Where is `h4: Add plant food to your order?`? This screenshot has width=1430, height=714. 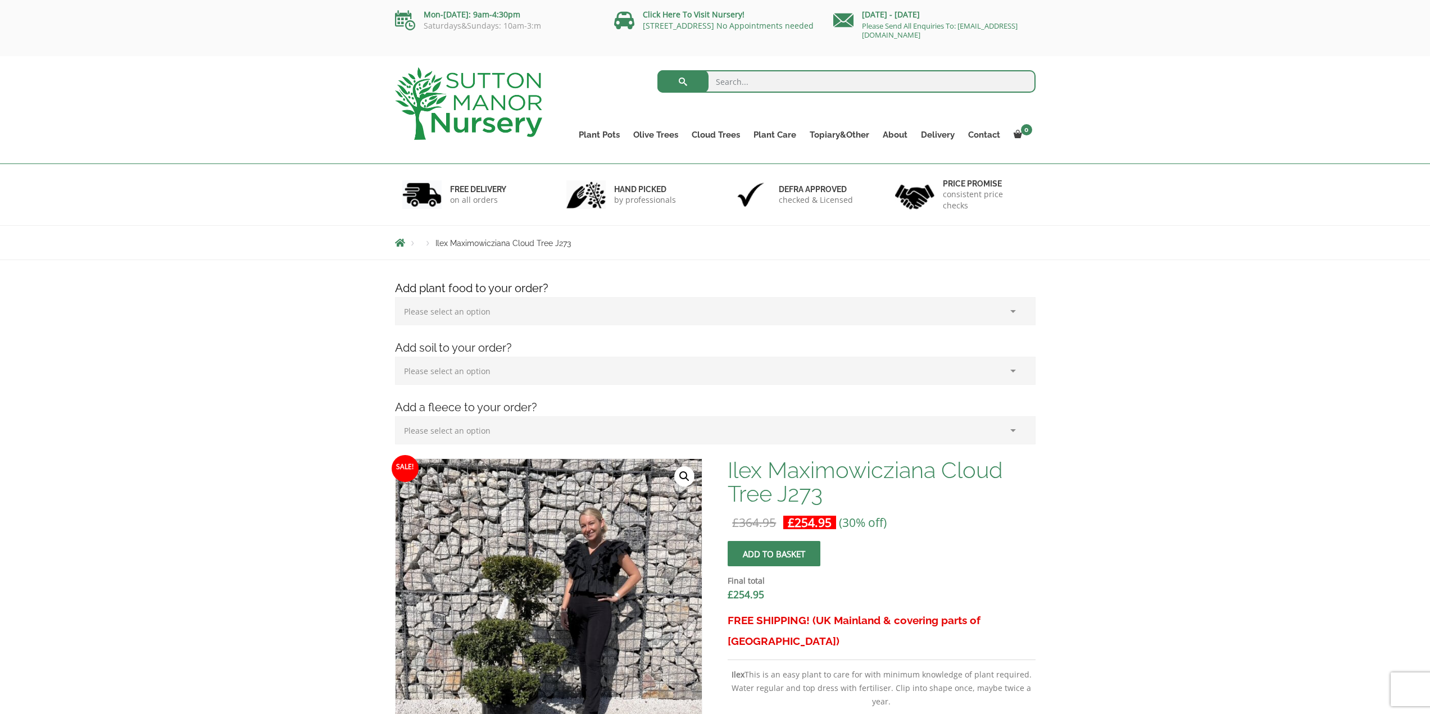 h4: Add plant food to your order? is located at coordinates (715, 288).